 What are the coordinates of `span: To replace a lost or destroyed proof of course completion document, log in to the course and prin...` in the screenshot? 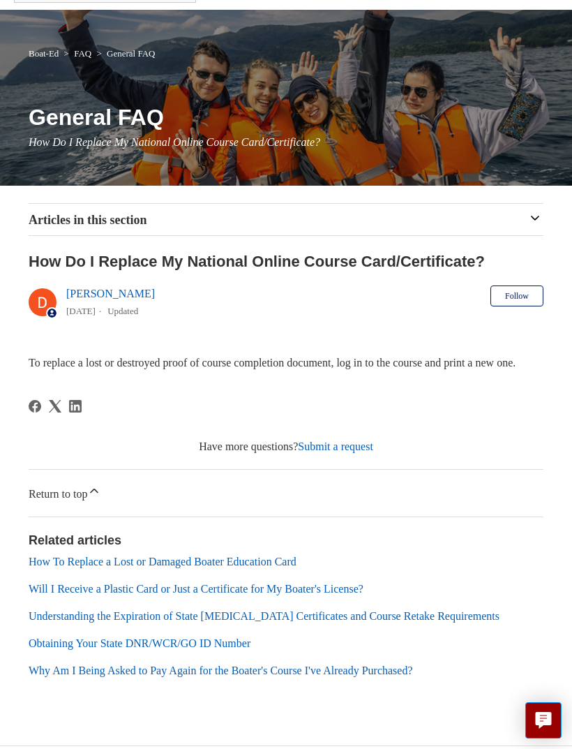 It's located at (272, 362).